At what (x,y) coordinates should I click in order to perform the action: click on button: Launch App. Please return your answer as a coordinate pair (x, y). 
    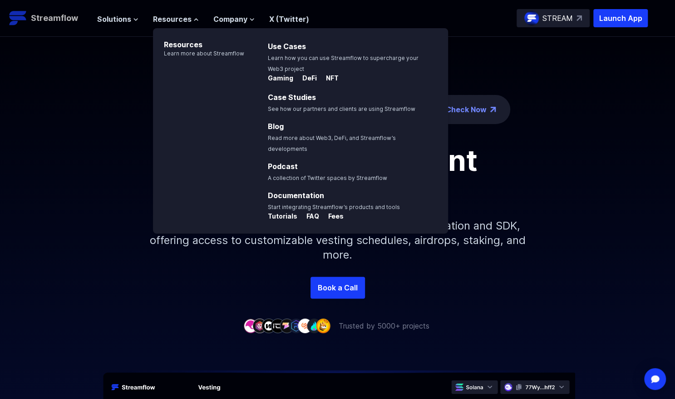
    Looking at the image, I should click on (620, 18).